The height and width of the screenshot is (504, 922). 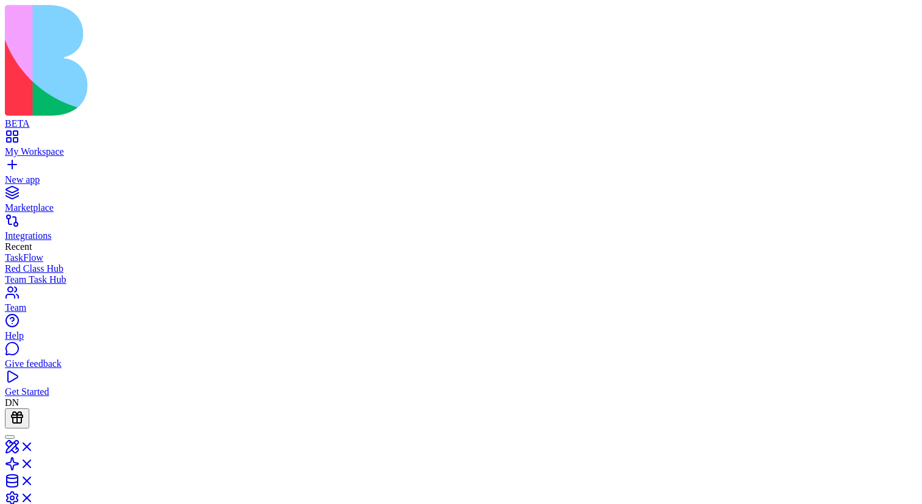 I want to click on div: Marketplace, so click(x=461, y=208).